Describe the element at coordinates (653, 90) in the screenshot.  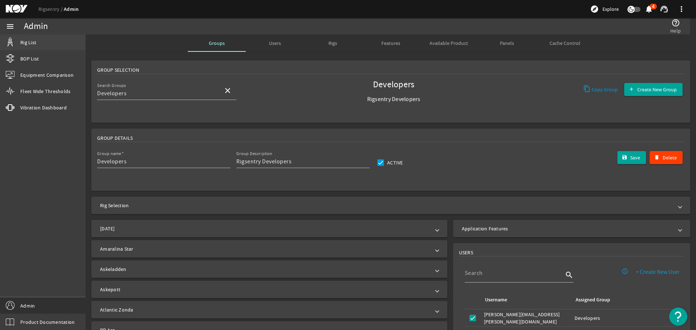
I see `button: Create New Group` at that location.